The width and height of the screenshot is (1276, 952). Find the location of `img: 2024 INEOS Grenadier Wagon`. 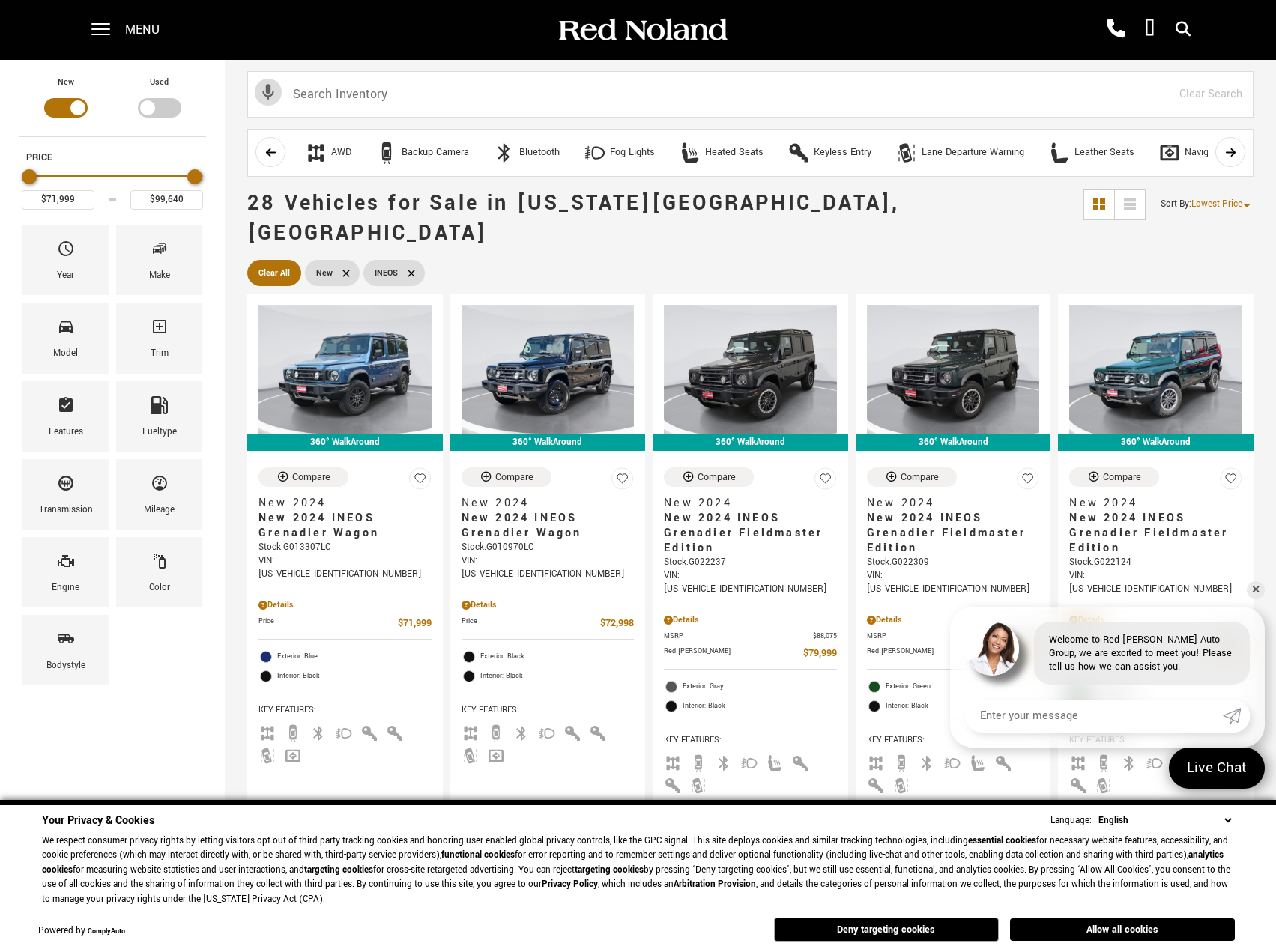

img: 2024 INEOS Grenadier Wagon is located at coordinates (547, 369).